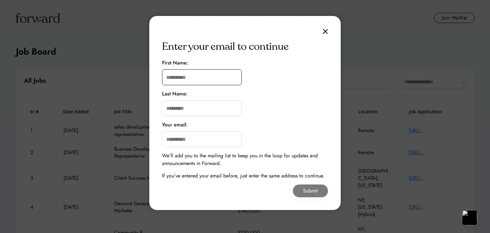 The image size is (490, 233). What do you see at coordinates (243, 176) in the screenshot?
I see `div: If you’ve entered your email before, just enter the same address to continue.` at bounding box center [243, 176].